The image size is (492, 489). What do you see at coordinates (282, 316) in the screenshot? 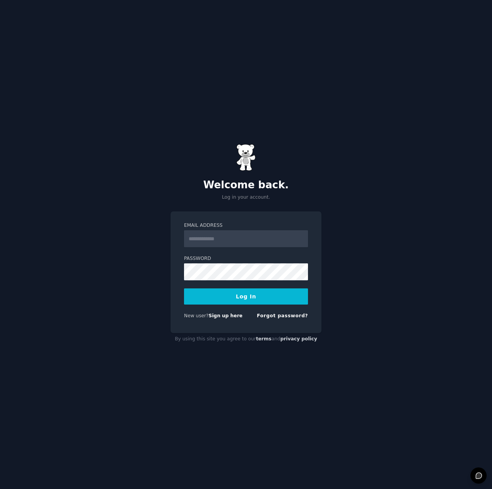
I see `a: Forgot password?` at bounding box center [282, 316].